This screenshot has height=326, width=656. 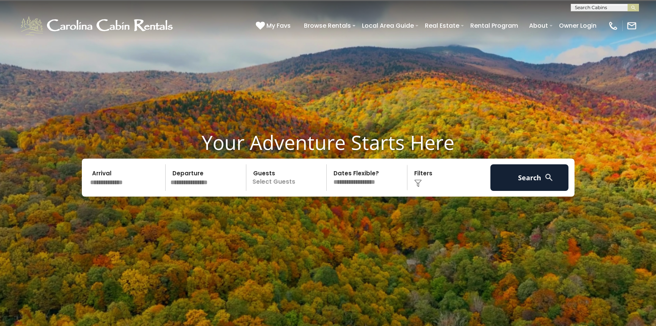 What do you see at coordinates (539, 25) in the screenshot?
I see `a: About` at bounding box center [539, 25].